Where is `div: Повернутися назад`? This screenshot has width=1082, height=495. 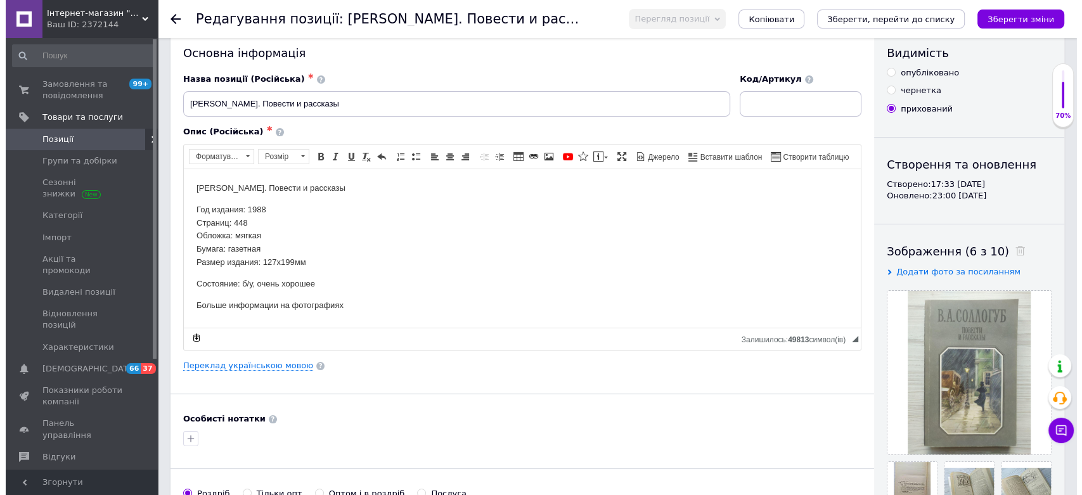 div: Повернутися назад is located at coordinates (170, 19).